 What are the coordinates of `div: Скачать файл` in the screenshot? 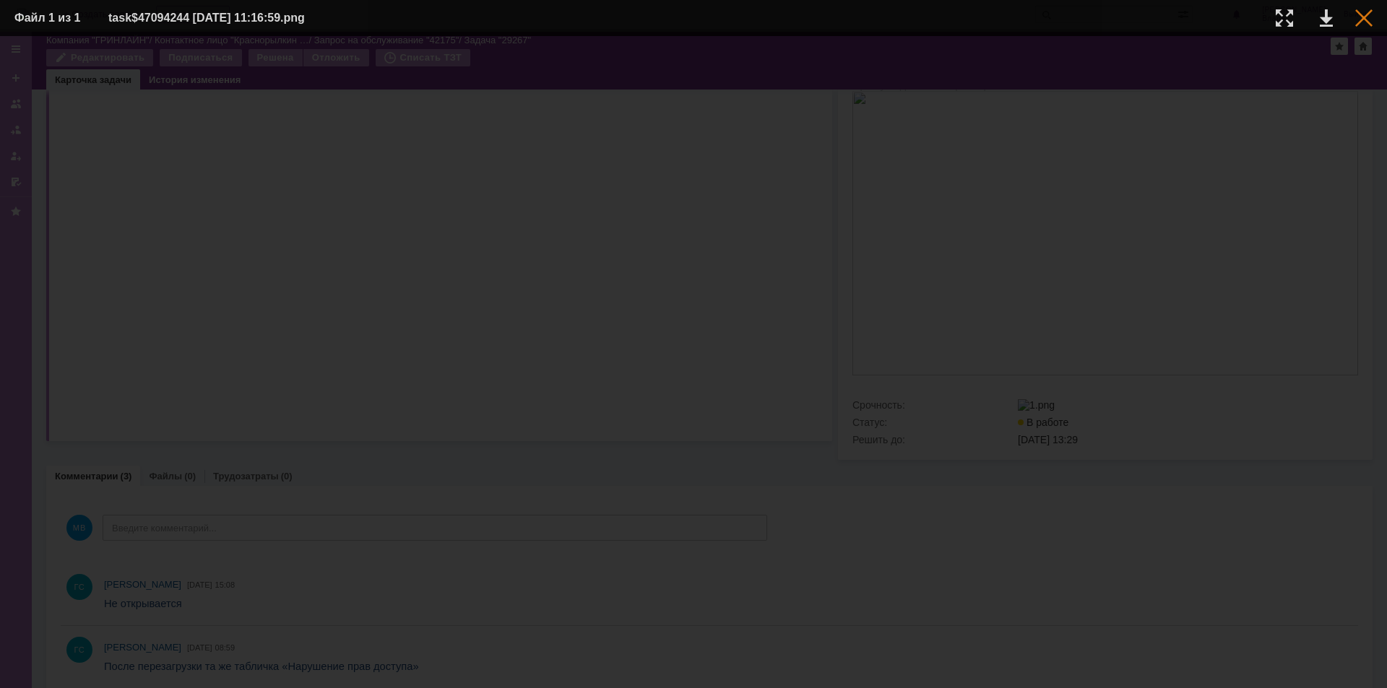 It's located at (1326, 18).